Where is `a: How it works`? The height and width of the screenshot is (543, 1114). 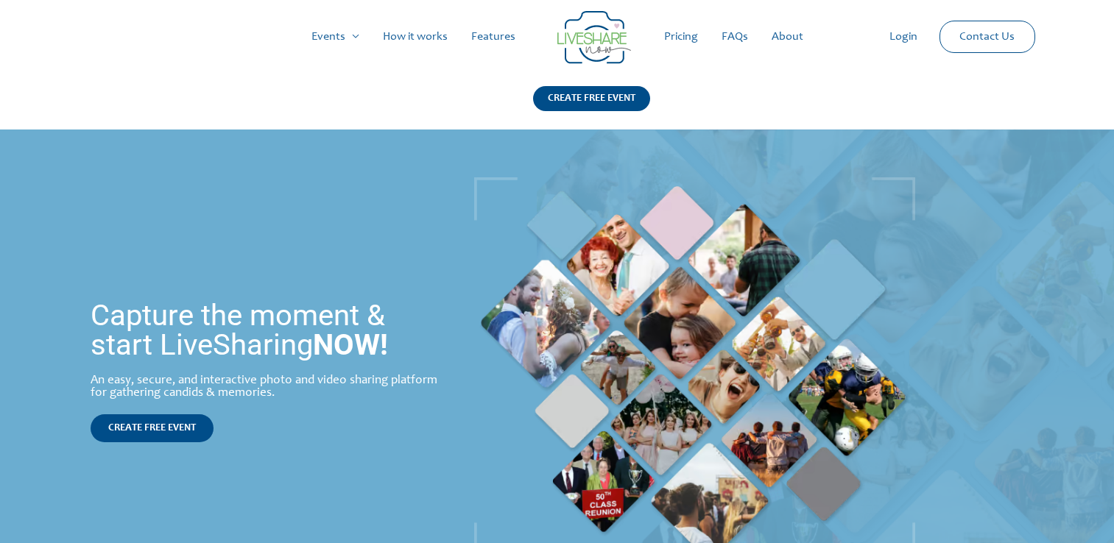
a: How it works is located at coordinates (415, 37).